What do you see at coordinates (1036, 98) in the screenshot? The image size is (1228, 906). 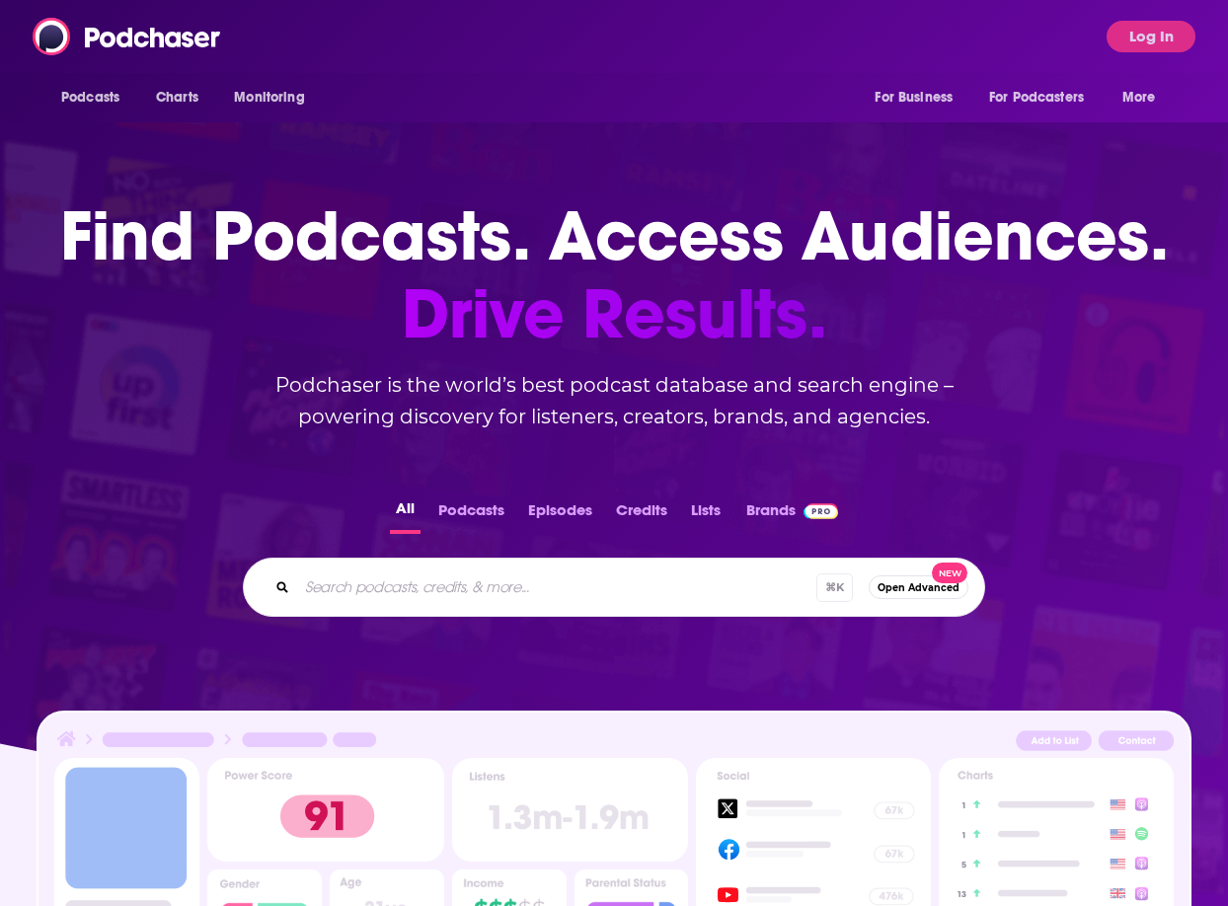 I see `span: For Podcasters` at bounding box center [1036, 98].